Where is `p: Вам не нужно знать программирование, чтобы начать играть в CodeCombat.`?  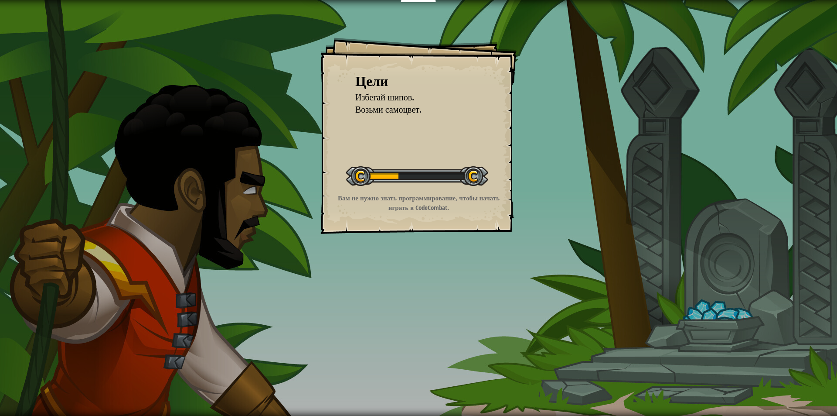 p: Вам не нужно знать программирование, чтобы начать играть в CodeCombat. is located at coordinates (419, 202).